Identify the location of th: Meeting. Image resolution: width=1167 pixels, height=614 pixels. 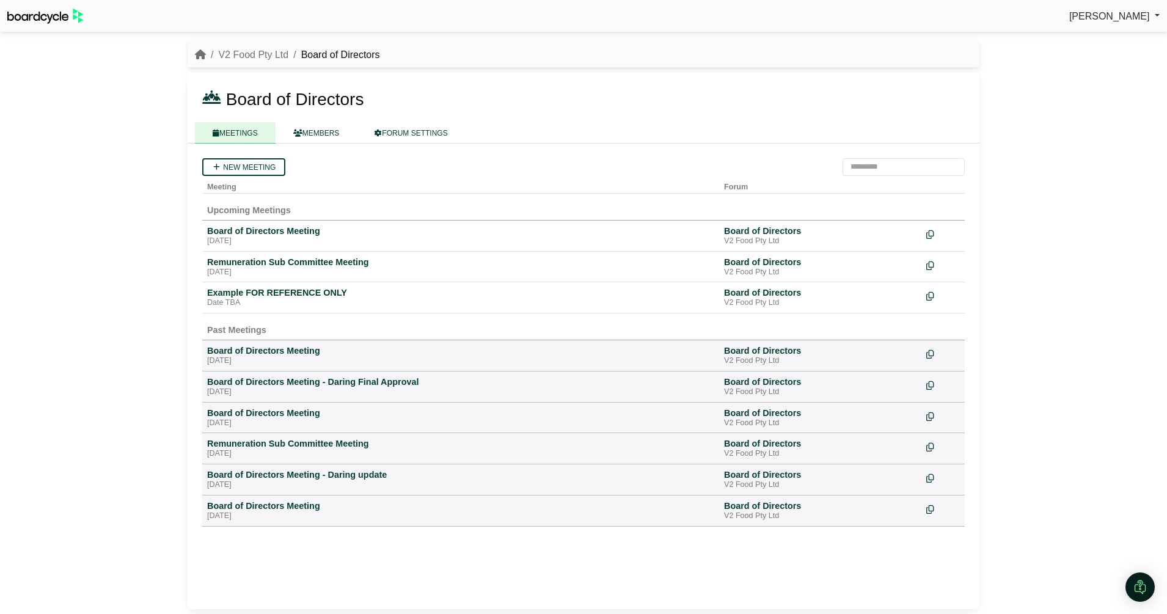
(461, 184).